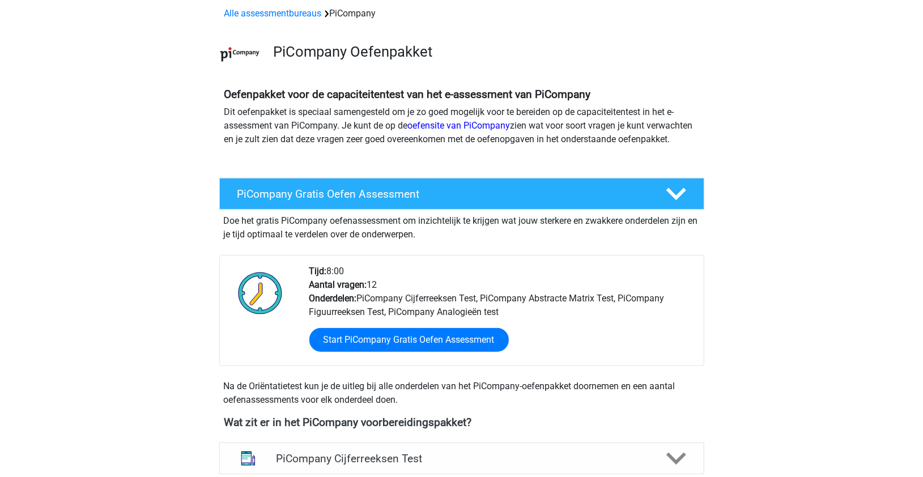  I want to click on h4: PiCompany Gratis Oefen Assessment, so click(443, 194).